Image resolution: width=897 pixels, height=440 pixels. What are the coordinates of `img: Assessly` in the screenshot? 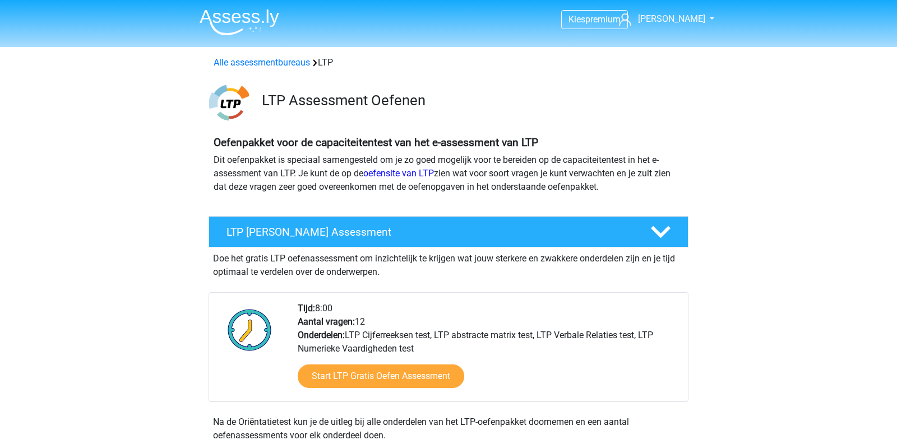 It's located at (239, 22).